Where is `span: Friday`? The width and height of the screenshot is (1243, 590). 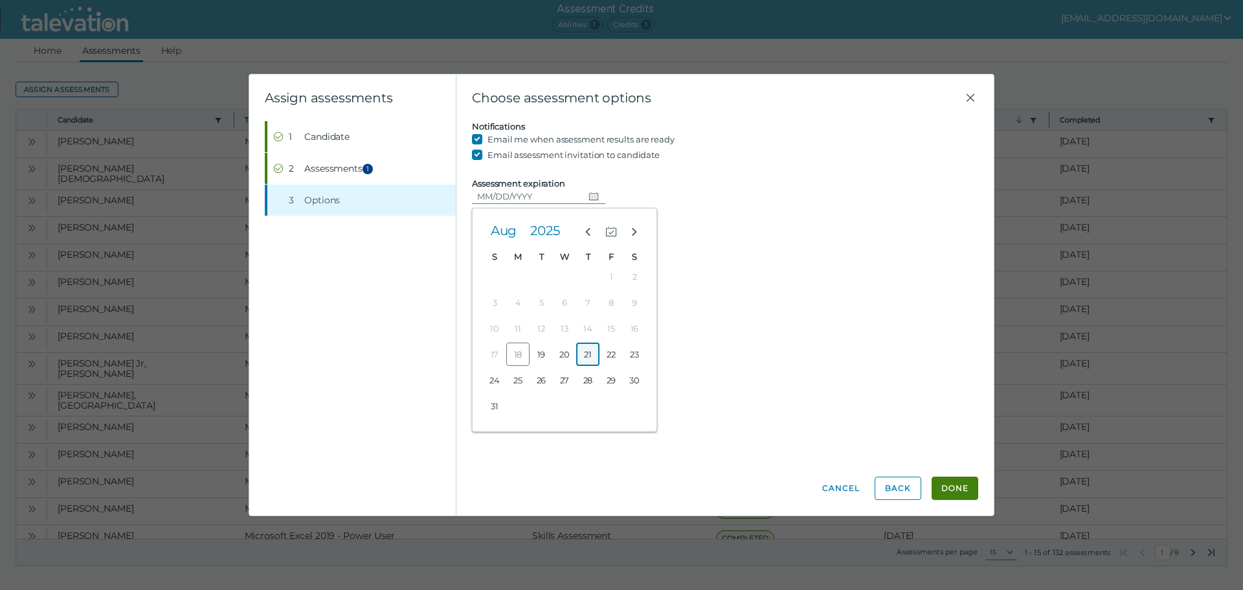 span: Friday is located at coordinates (611, 256).